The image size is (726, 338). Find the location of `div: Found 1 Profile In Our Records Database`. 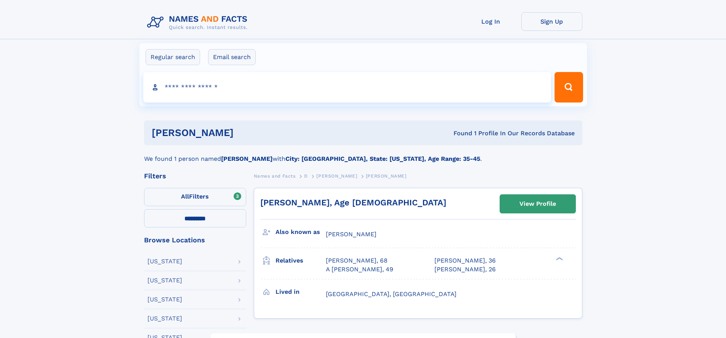

div: Found 1 Profile In Our Records Database is located at coordinates (459, 133).